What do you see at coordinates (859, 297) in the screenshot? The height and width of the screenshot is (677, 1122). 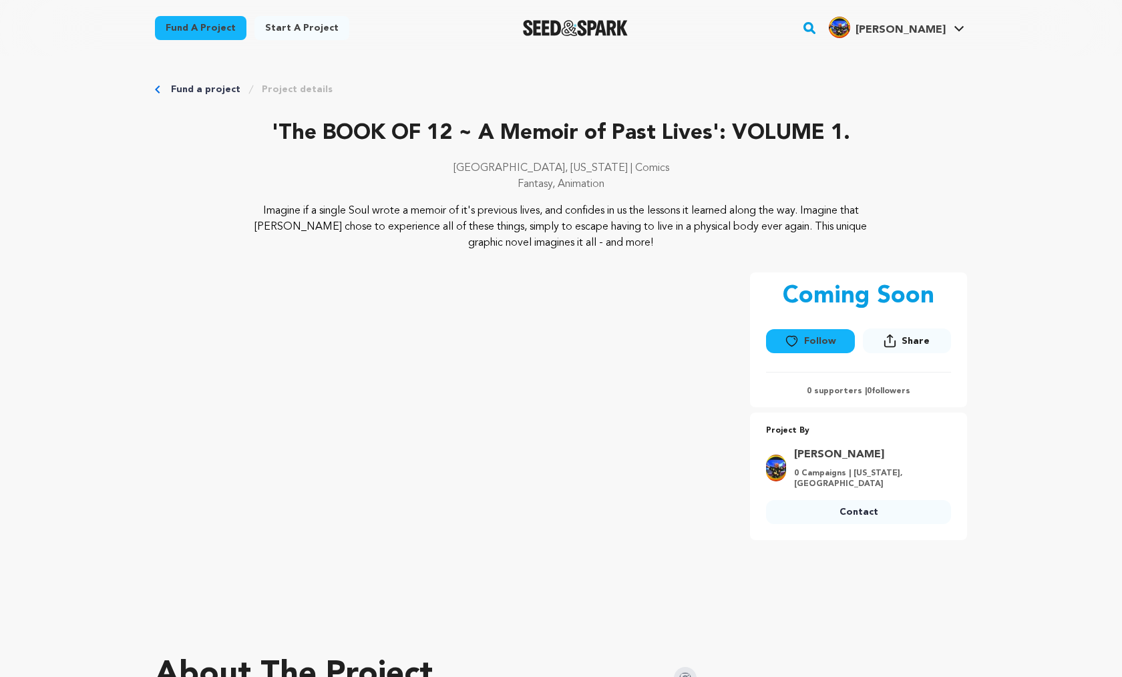 I see `p: Coming Soon` at bounding box center [859, 297].